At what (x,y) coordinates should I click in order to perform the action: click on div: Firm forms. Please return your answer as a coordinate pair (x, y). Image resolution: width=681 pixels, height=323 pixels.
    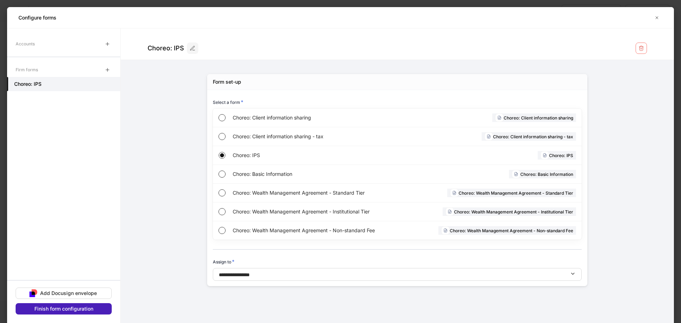
    Looking at the image, I should click on (27, 70).